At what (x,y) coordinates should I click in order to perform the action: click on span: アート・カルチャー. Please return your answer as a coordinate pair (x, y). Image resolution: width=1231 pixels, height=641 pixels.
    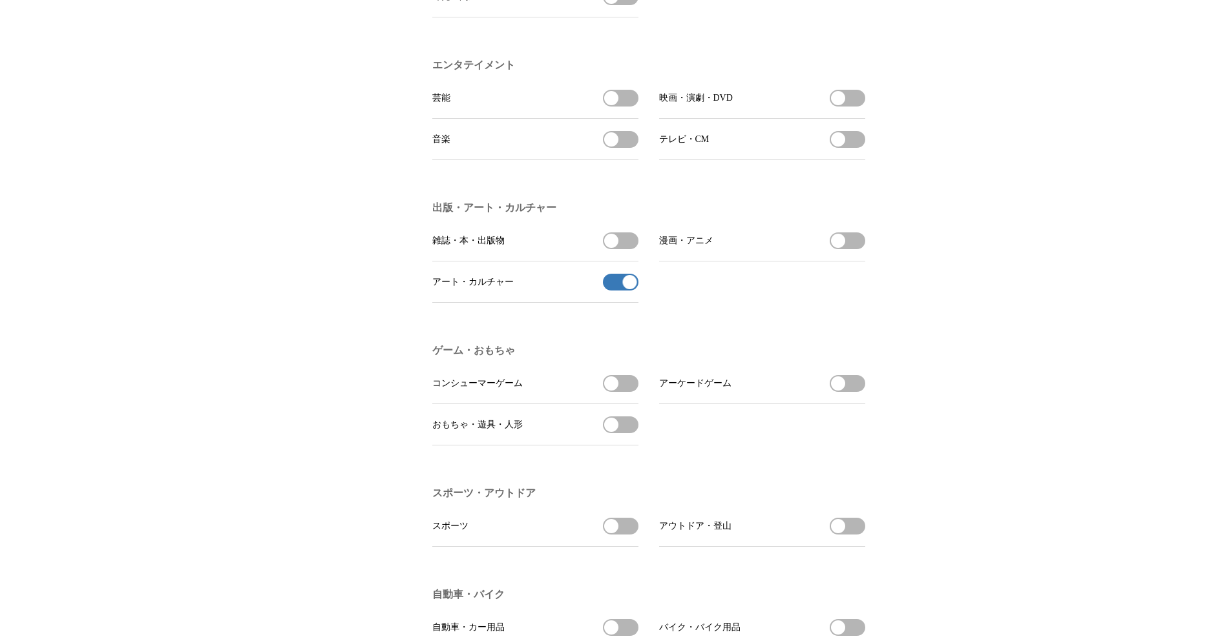
    Looking at the image, I should click on (473, 282).